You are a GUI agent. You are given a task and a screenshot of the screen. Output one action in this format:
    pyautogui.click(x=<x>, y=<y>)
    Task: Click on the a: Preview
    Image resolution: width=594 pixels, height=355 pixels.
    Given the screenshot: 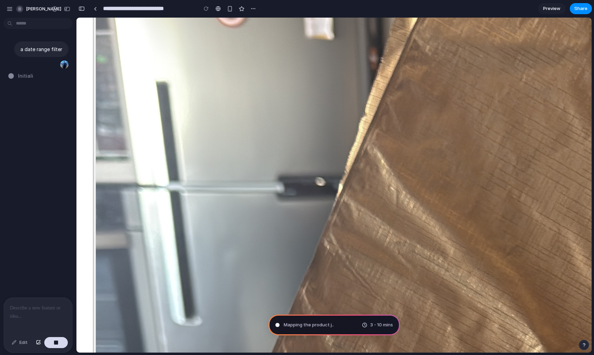 What is the action you would take?
    pyautogui.click(x=552, y=9)
    